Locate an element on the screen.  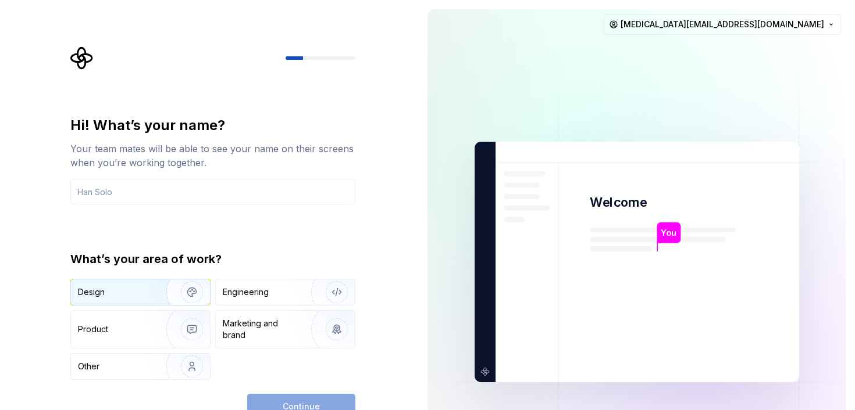
p: You is located at coordinates (668, 233).